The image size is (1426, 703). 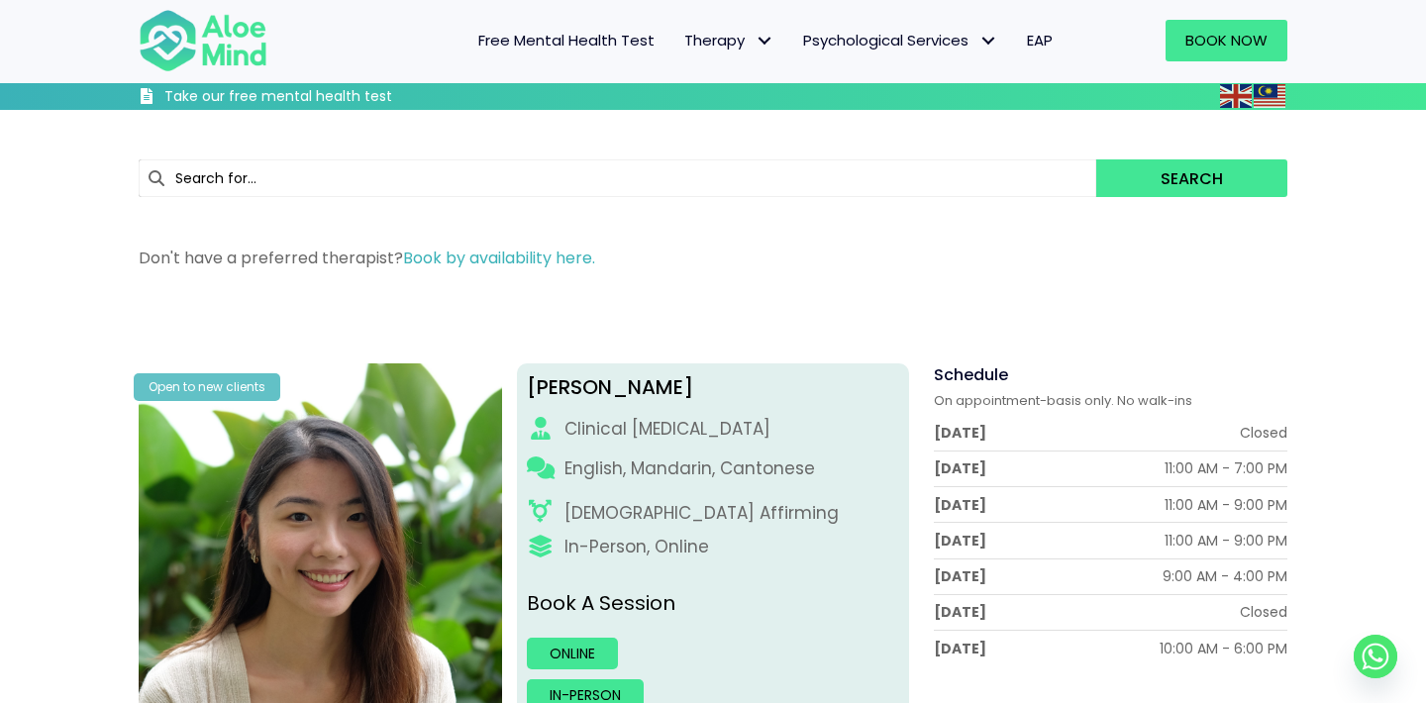 I want to click on p: English, Mandarin, Cantonese, so click(x=689, y=469).